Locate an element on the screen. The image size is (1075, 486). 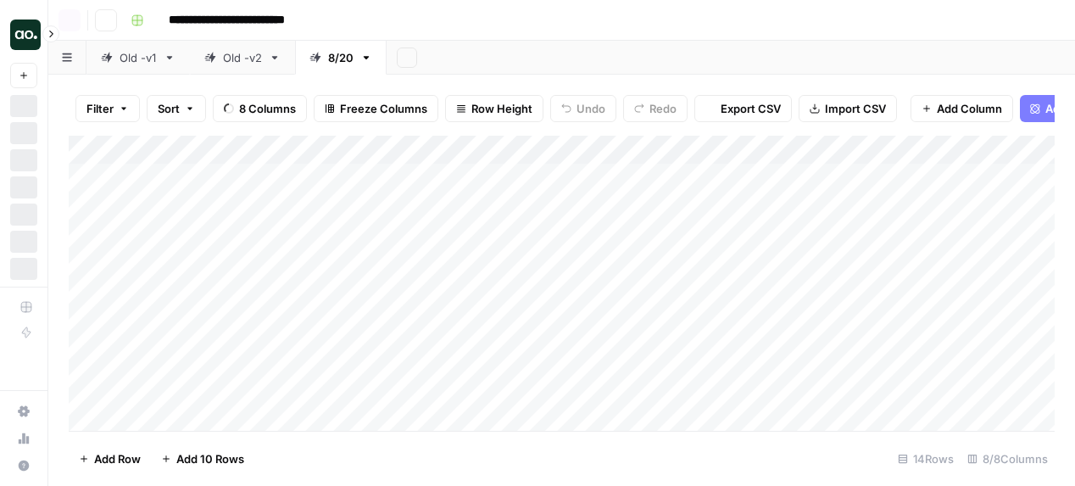
a: Old -v2 is located at coordinates (243, 58).